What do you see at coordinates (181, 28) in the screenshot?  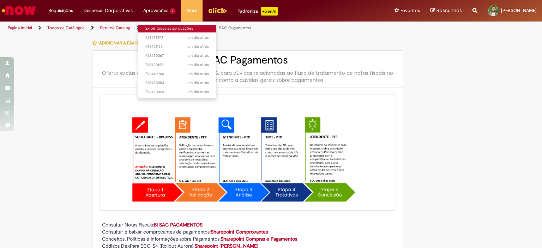 I see `ul: Trilhas de página` at bounding box center [181, 28].